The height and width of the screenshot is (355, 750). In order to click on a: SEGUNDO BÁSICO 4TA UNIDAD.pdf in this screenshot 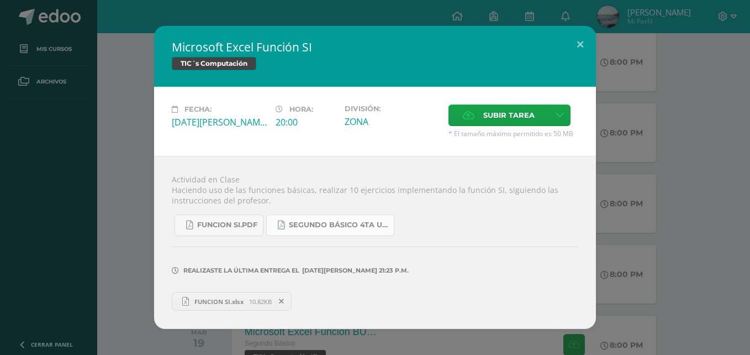, I will do `click(330, 225)`.